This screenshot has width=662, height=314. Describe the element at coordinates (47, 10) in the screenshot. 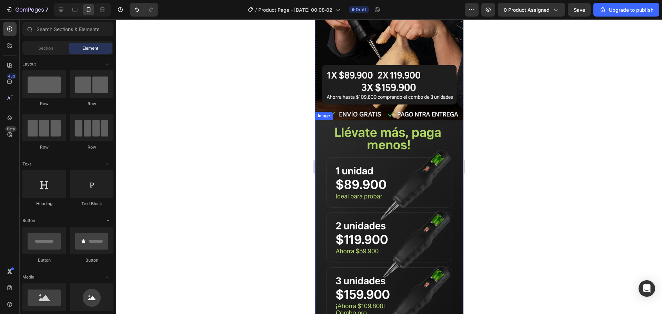

I see `p: 7` at that location.